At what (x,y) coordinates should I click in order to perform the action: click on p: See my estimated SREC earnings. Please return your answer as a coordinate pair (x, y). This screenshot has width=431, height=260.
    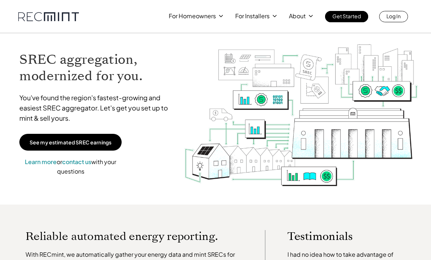
    Looking at the image, I should click on (70, 142).